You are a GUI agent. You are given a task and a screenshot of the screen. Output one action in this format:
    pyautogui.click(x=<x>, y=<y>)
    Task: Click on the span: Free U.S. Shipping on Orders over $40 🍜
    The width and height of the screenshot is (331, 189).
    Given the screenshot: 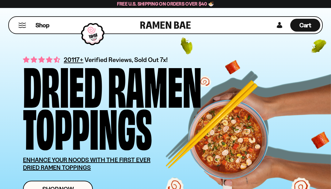 What is the action you would take?
    pyautogui.click(x=166, y=4)
    